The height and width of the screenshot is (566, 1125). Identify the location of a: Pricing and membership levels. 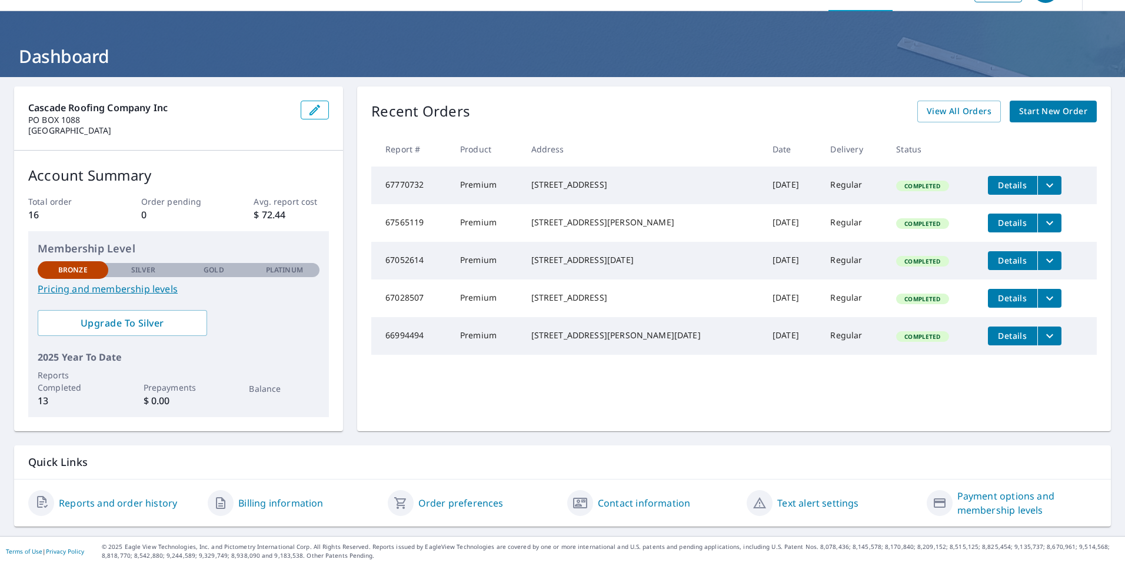
(178, 289).